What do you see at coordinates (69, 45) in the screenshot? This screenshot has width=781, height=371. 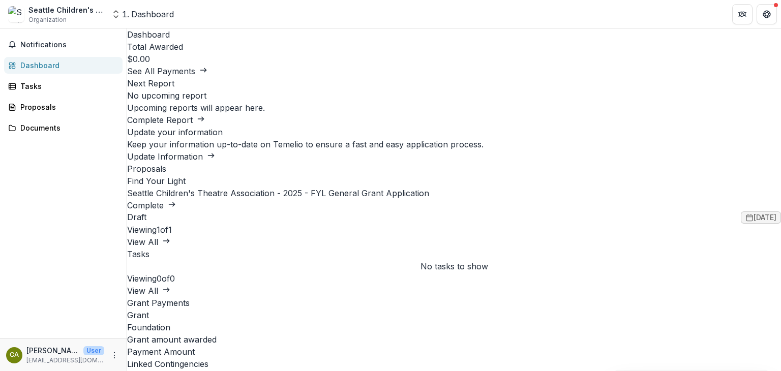 I see `span: Notifications` at bounding box center [69, 45].